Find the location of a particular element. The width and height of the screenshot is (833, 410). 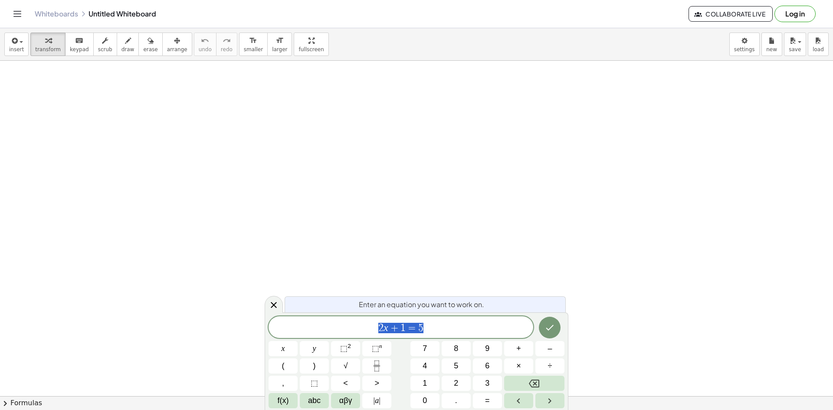

button: arrange is located at coordinates (177, 44).